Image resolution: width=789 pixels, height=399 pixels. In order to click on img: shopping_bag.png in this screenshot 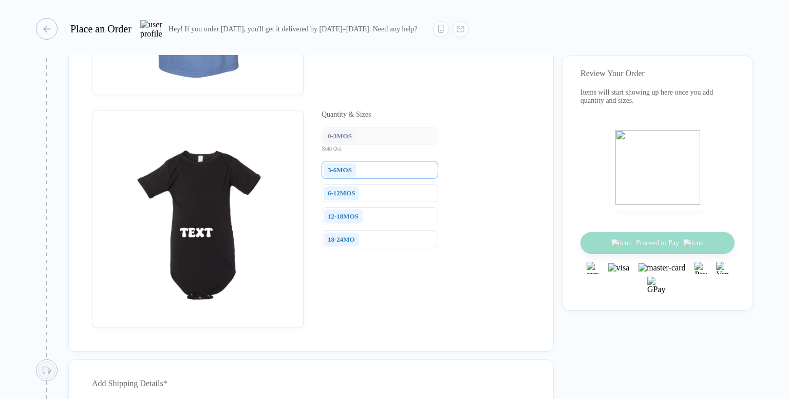, I will do `click(658, 167)`.